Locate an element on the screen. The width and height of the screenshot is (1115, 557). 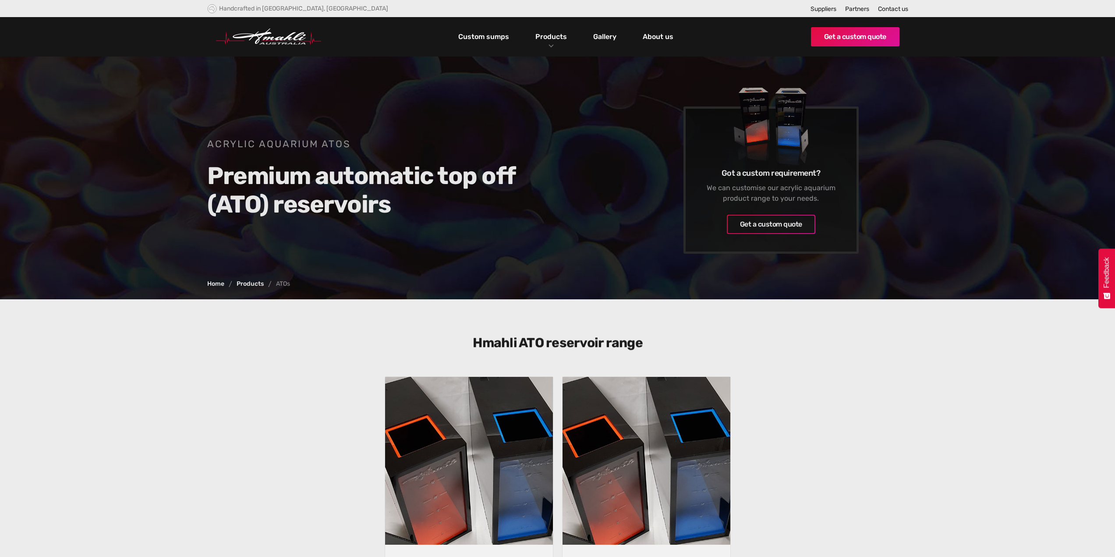
img: Hmahli Australia Logo is located at coordinates (269, 37).